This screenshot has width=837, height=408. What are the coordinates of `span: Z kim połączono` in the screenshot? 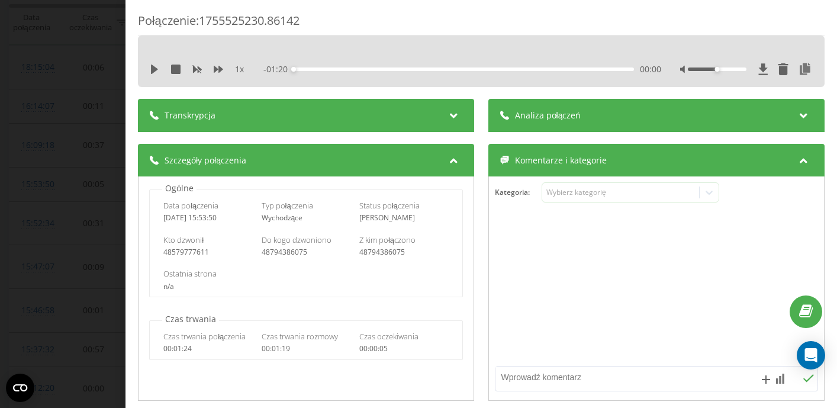 It's located at (387, 240).